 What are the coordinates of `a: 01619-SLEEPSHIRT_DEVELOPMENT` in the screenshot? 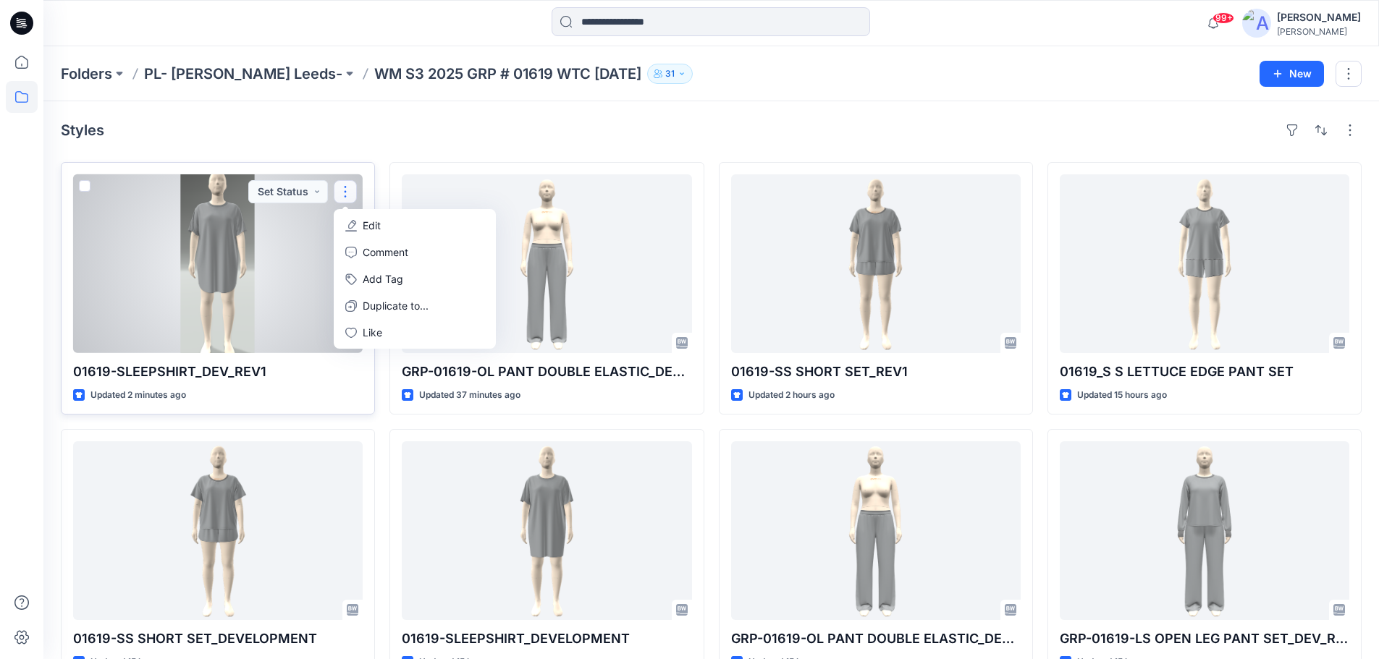 It's located at (546, 531).